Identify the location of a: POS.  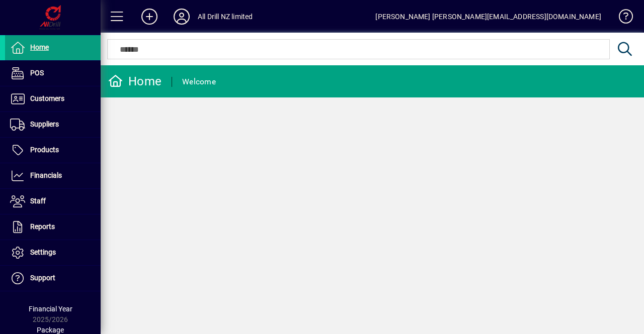
(53, 73).